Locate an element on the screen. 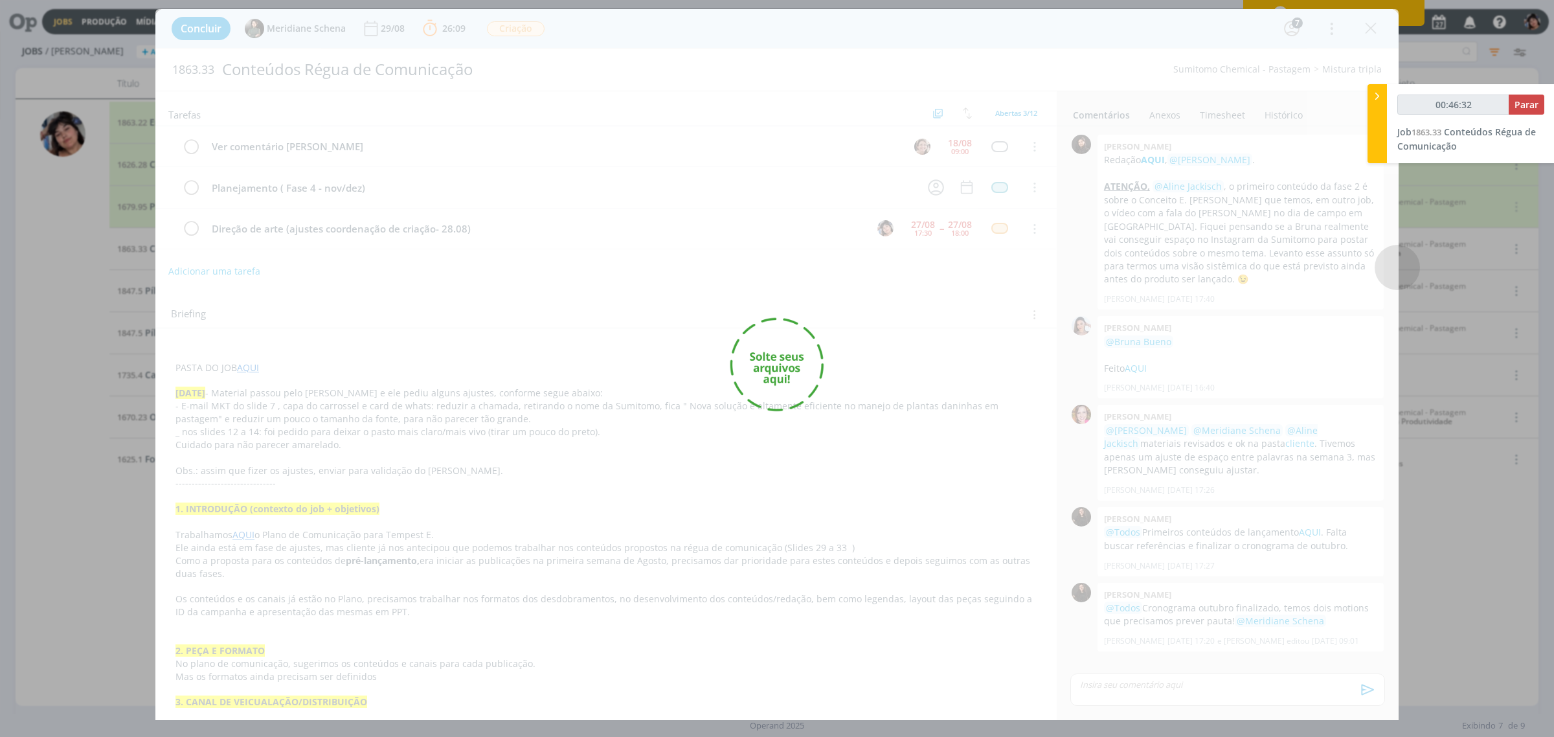 The height and width of the screenshot is (737, 1554). a: Job1863.33Conteúdos Régua de Comunicação is located at coordinates (1467, 139).